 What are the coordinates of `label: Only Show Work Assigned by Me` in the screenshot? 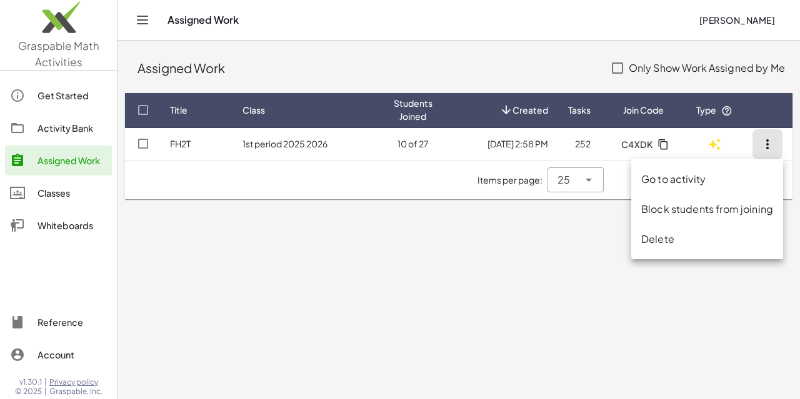 It's located at (707, 68).